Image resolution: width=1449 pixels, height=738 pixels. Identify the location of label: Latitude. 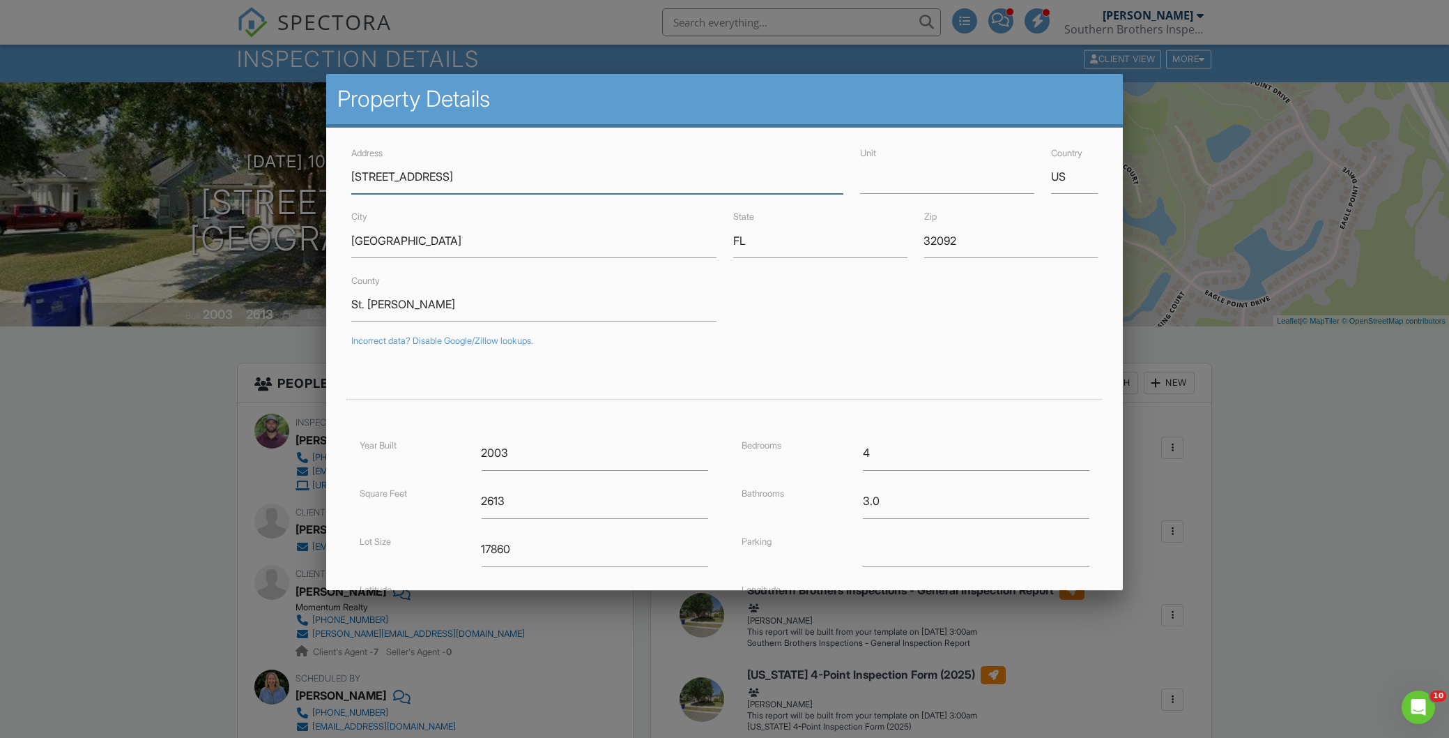
(376, 588).